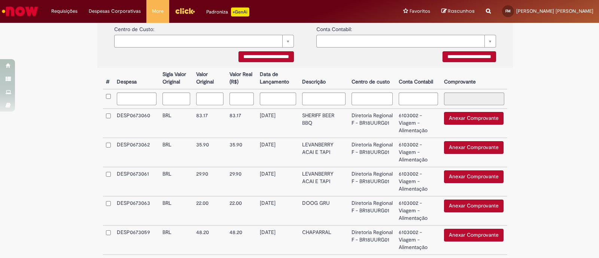  I want to click on label: Conta Contabil:, so click(334, 27).